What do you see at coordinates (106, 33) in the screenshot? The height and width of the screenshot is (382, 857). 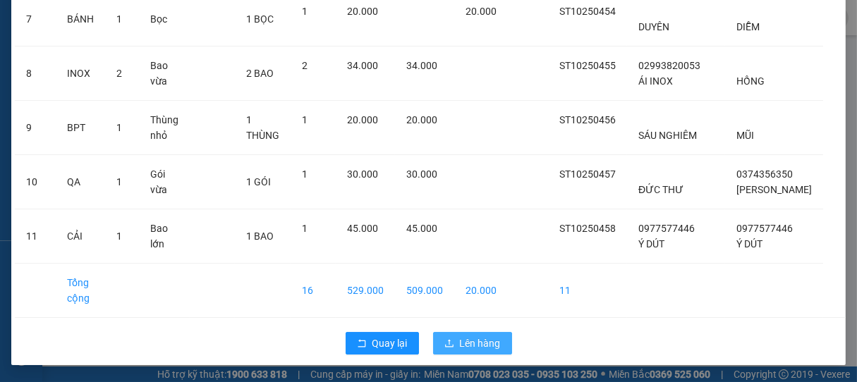 I see `li: Vĩnh Thành (Sóc Trăng)` at bounding box center [106, 33].